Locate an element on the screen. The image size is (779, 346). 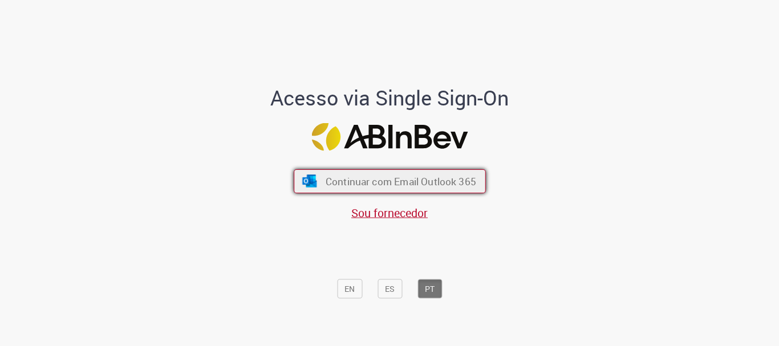
h1: Acesso via Single Sign-On is located at coordinates (389, 98).